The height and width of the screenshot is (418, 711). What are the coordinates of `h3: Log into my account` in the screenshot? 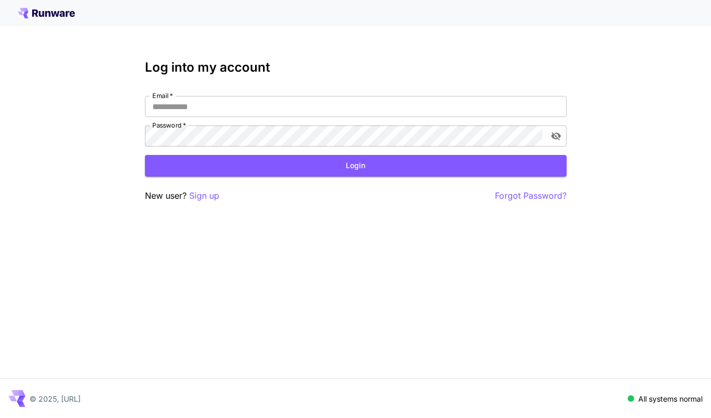 It's located at (356, 67).